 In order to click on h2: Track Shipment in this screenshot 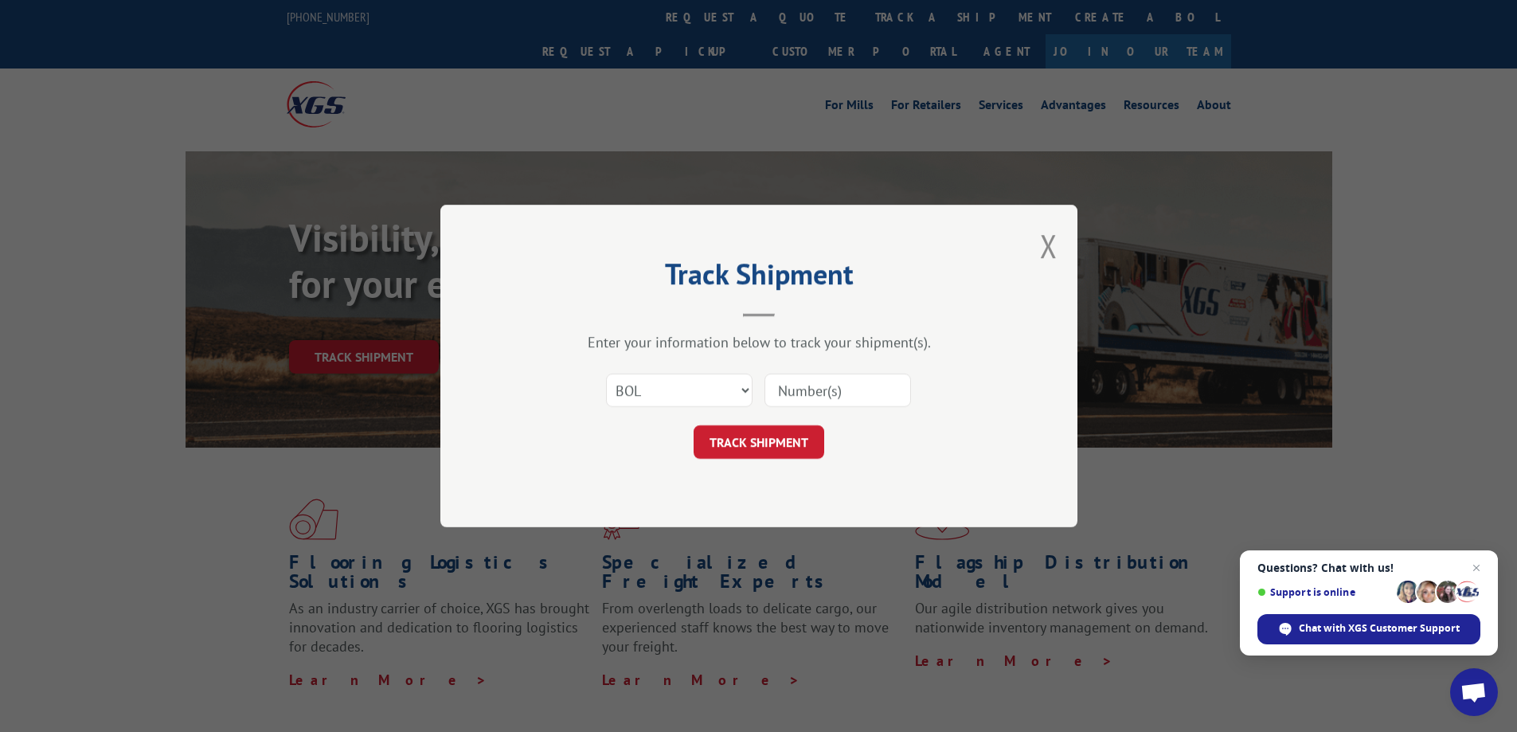, I will do `click(759, 278)`.